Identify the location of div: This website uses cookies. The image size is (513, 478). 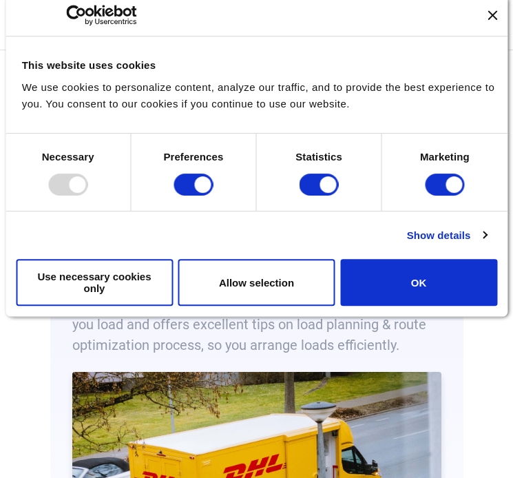
(260, 65).